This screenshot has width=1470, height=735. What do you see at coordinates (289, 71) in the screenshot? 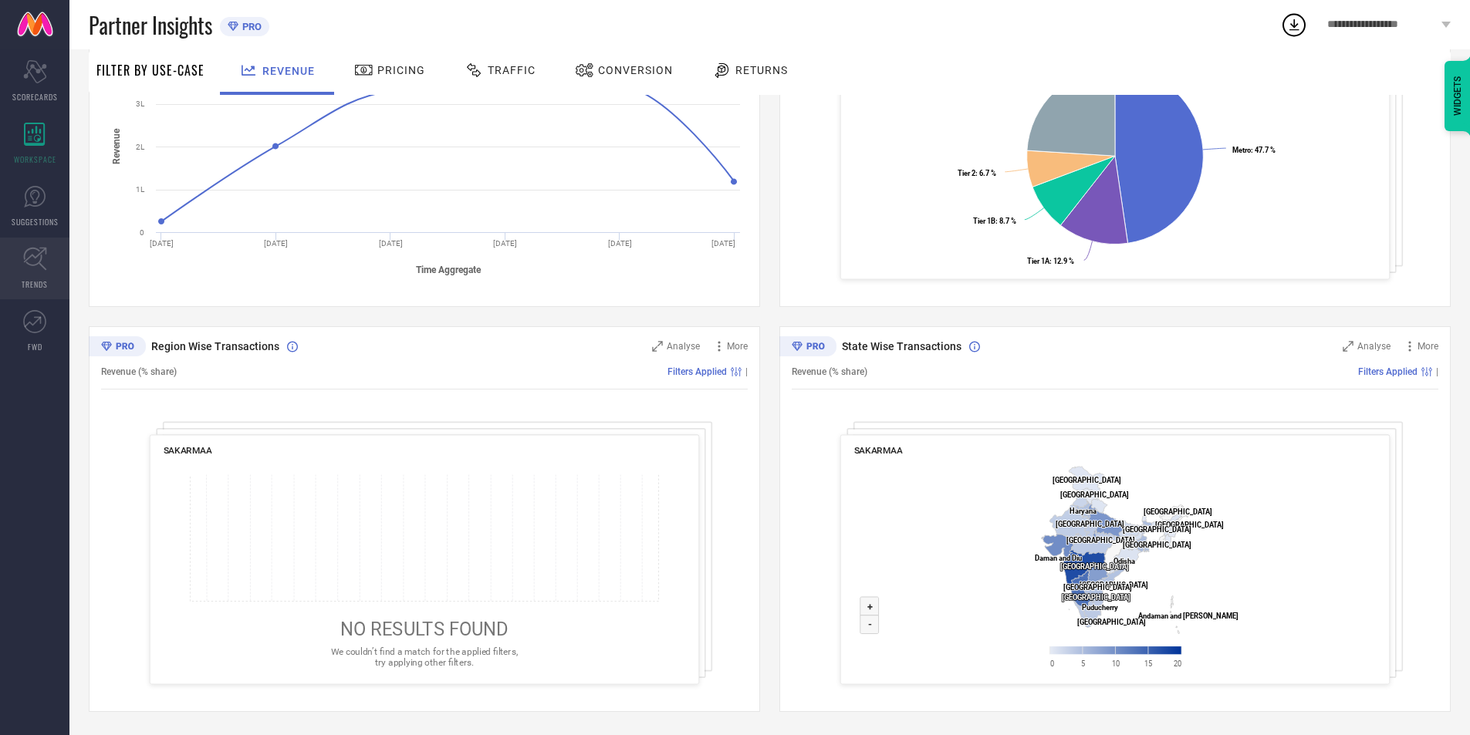
I see `span: Revenue` at bounding box center [289, 71].